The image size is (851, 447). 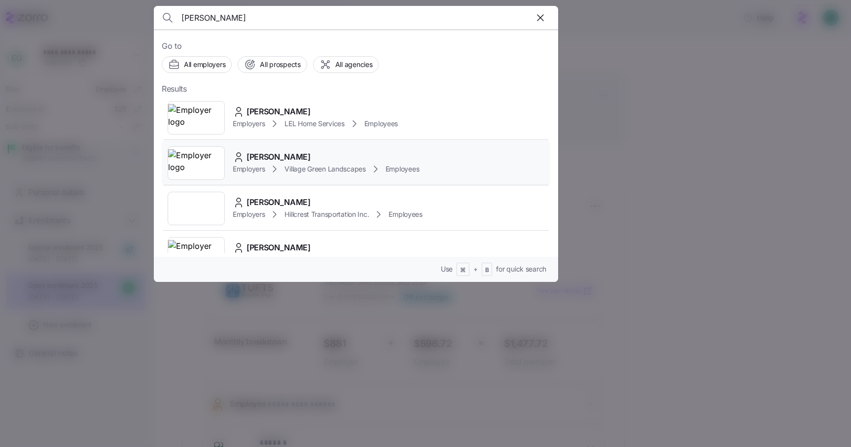 I want to click on span: All agencies, so click(x=354, y=65).